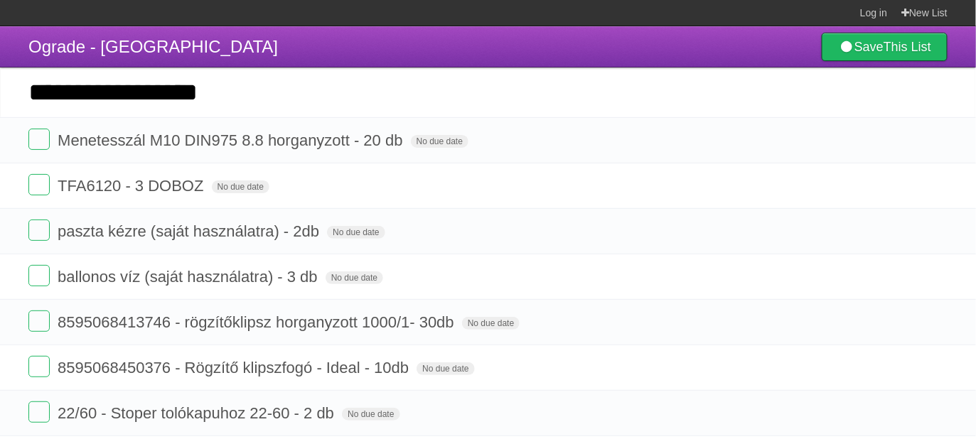 The height and width of the screenshot is (444, 976). What do you see at coordinates (232, 140) in the screenshot?
I see `span: Menetesszál M10 DIN975 8.8 horganyzott - 20 db` at bounding box center [232, 140].